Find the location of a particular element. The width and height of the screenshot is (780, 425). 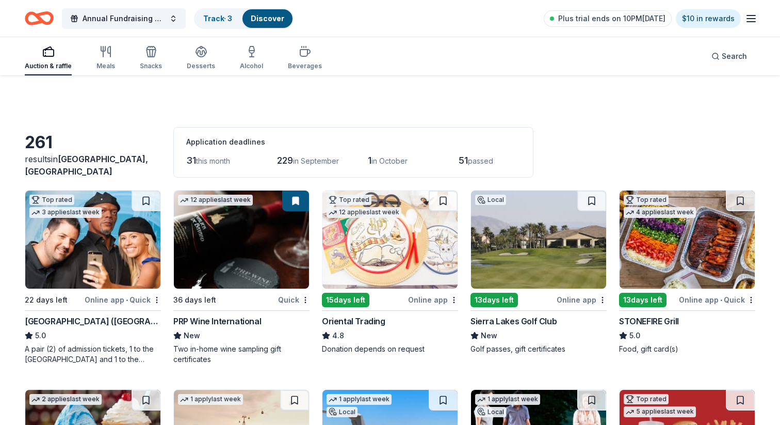

div: 2 applies last week is located at coordinates (66, 399).